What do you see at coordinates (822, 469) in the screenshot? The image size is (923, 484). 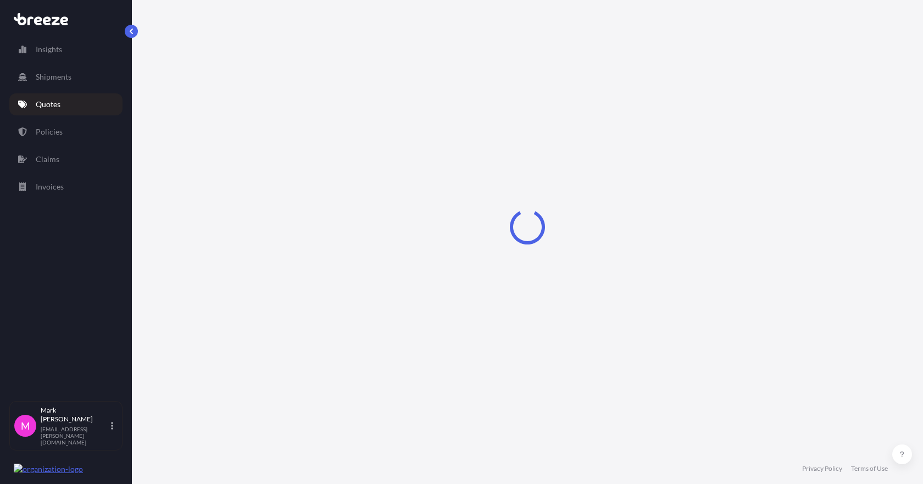 I see `p: Privacy Policy` at bounding box center [822, 469].